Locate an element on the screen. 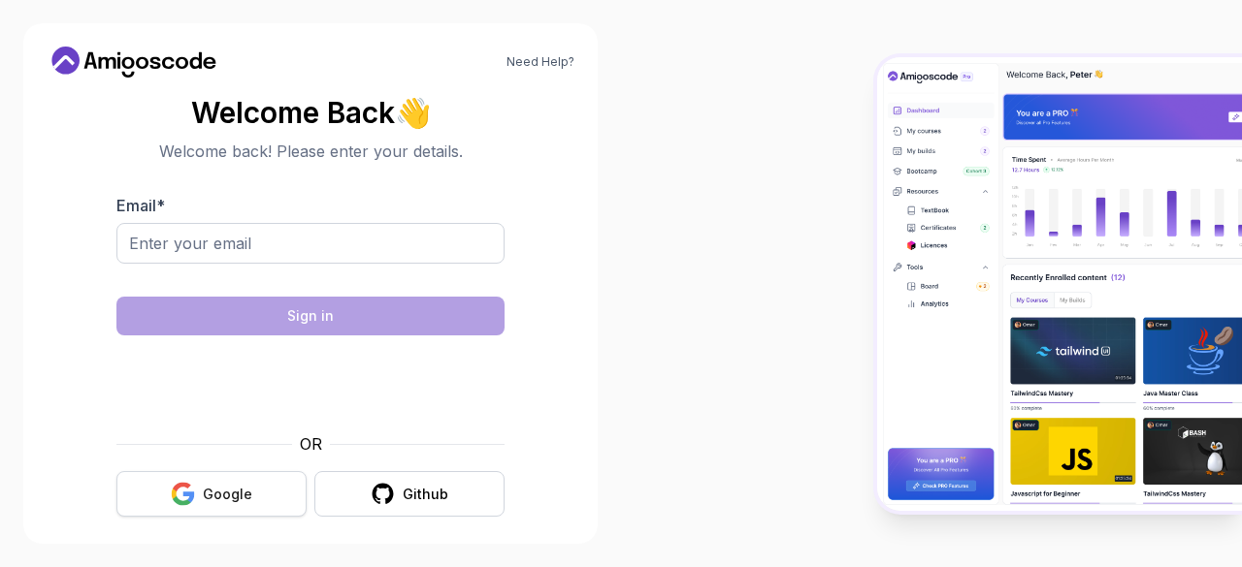  label: Email * is located at coordinates (141, 206).